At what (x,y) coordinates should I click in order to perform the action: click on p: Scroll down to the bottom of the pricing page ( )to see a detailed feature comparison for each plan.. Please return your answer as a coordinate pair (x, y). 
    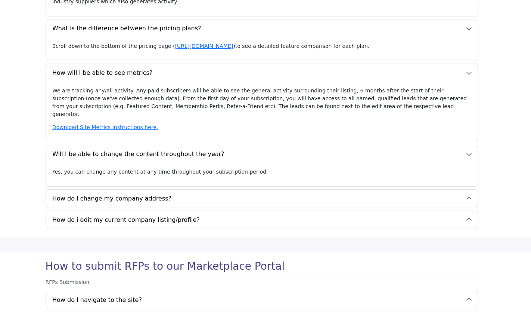
    Looking at the image, I should click on (262, 46).